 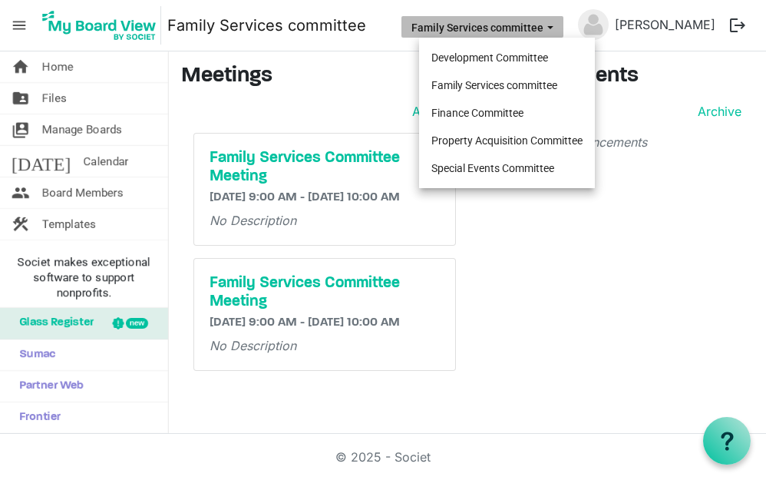 What do you see at coordinates (616, 77) in the screenshot?
I see `h3: Announcements` at bounding box center [616, 77].